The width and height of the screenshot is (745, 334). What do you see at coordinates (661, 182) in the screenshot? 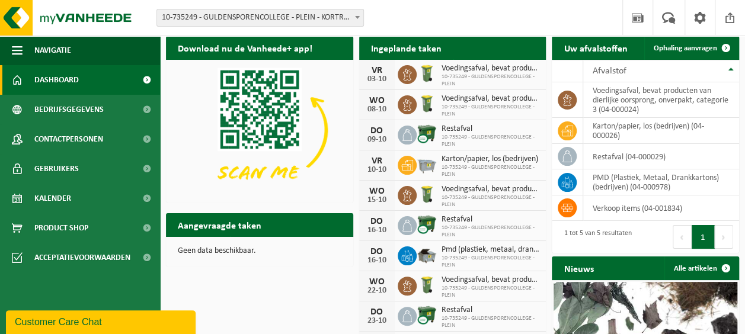
I see `td: PMD (Plastiek, Metaal, Drankkartons) (bedrijven) (04-000978)` at bounding box center [661, 182].